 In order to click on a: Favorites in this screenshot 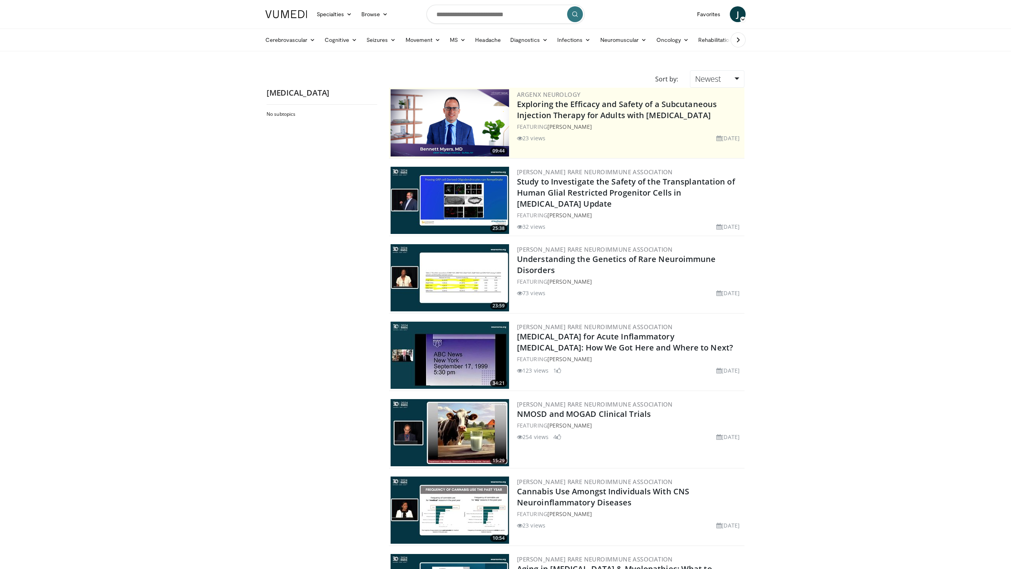, I will do `click(709, 14)`.